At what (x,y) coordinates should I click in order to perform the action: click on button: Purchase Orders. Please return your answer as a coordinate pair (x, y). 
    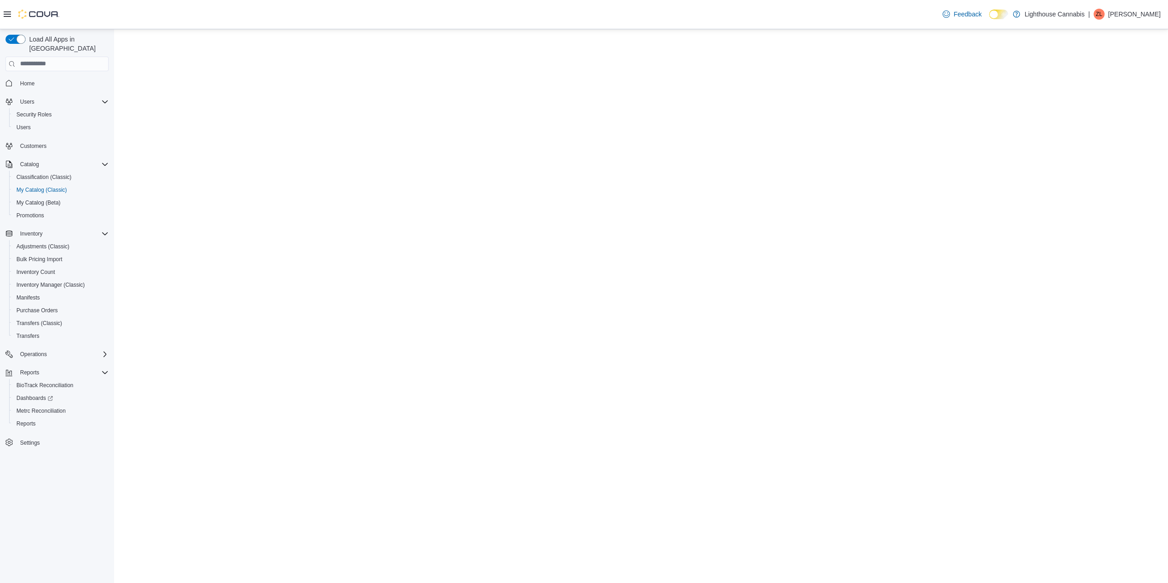
    Looking at the image, I should click on (61, 310).